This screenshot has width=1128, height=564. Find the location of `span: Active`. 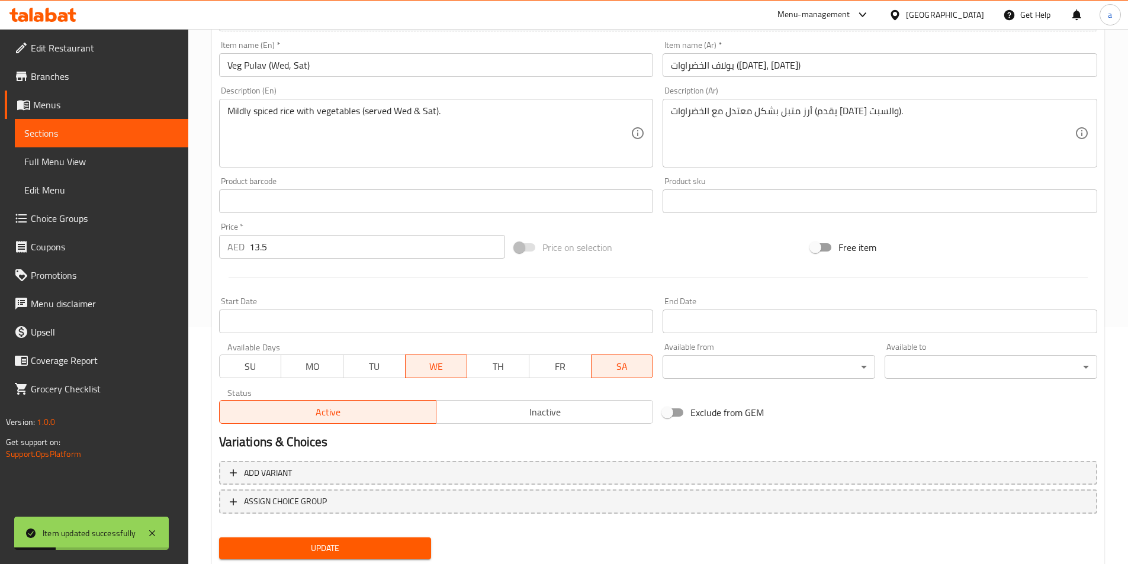

span: Active is located at coordinates (328, 412).